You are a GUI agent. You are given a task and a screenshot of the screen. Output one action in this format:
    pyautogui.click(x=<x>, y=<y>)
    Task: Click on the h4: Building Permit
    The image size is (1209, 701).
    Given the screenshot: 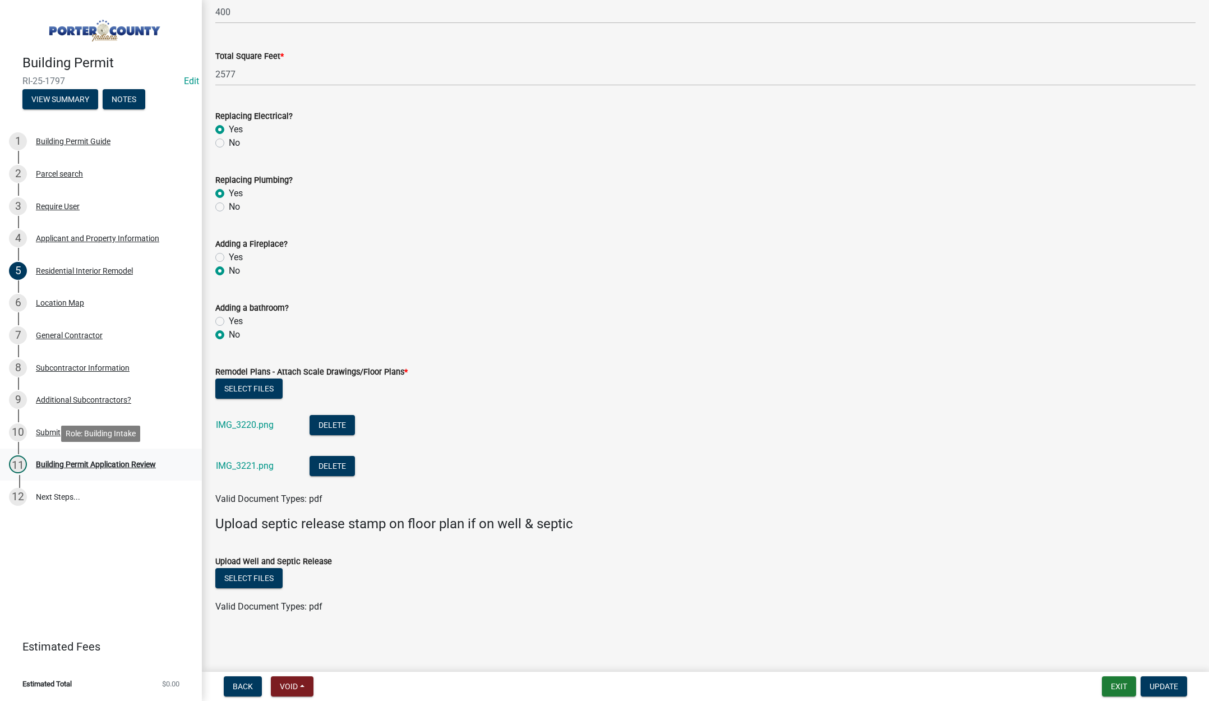 What is the action you would take?
    pyautogui.click(x=108, y=63)
    